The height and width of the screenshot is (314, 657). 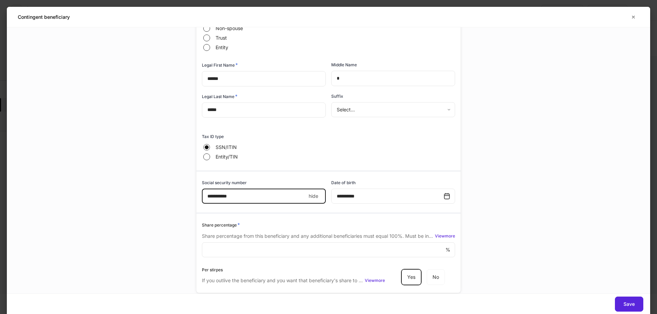 What do you see at coordinates (221, 38) in the screenshot?
I see `span: Trust` at bounding box center [221, 38].